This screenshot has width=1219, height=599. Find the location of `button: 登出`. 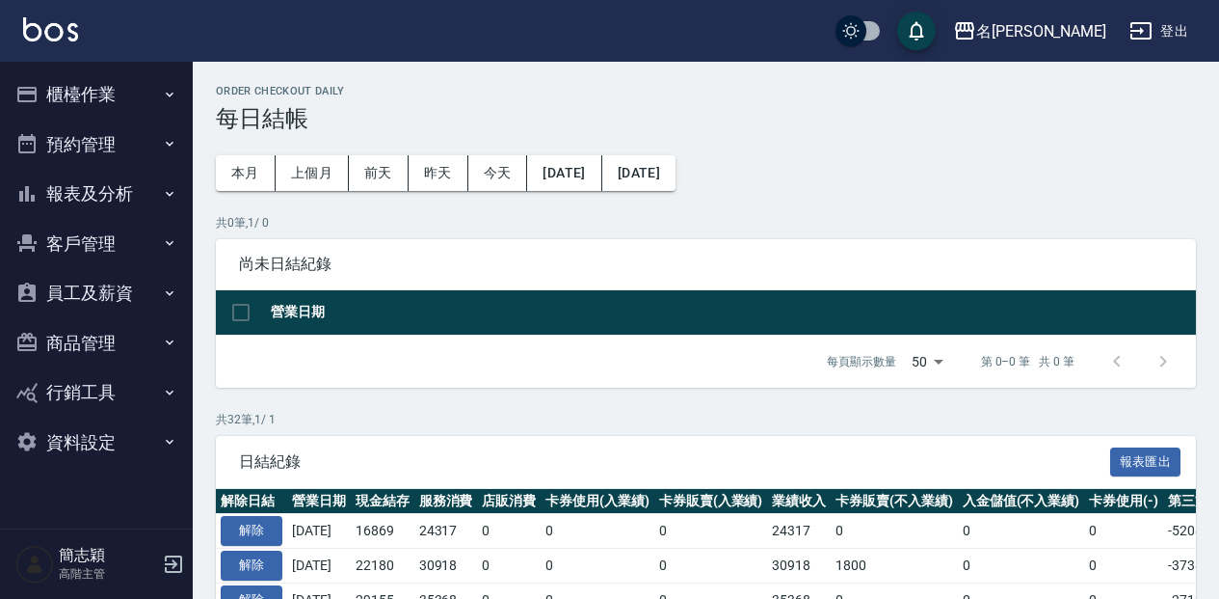

button: 登出 is located at coordinates (1159, 31).